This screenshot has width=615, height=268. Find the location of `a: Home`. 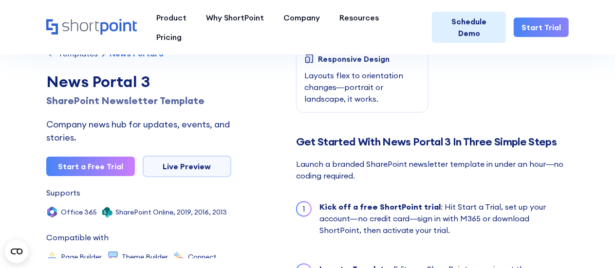

a: Home is located at coordinates (92, 27).